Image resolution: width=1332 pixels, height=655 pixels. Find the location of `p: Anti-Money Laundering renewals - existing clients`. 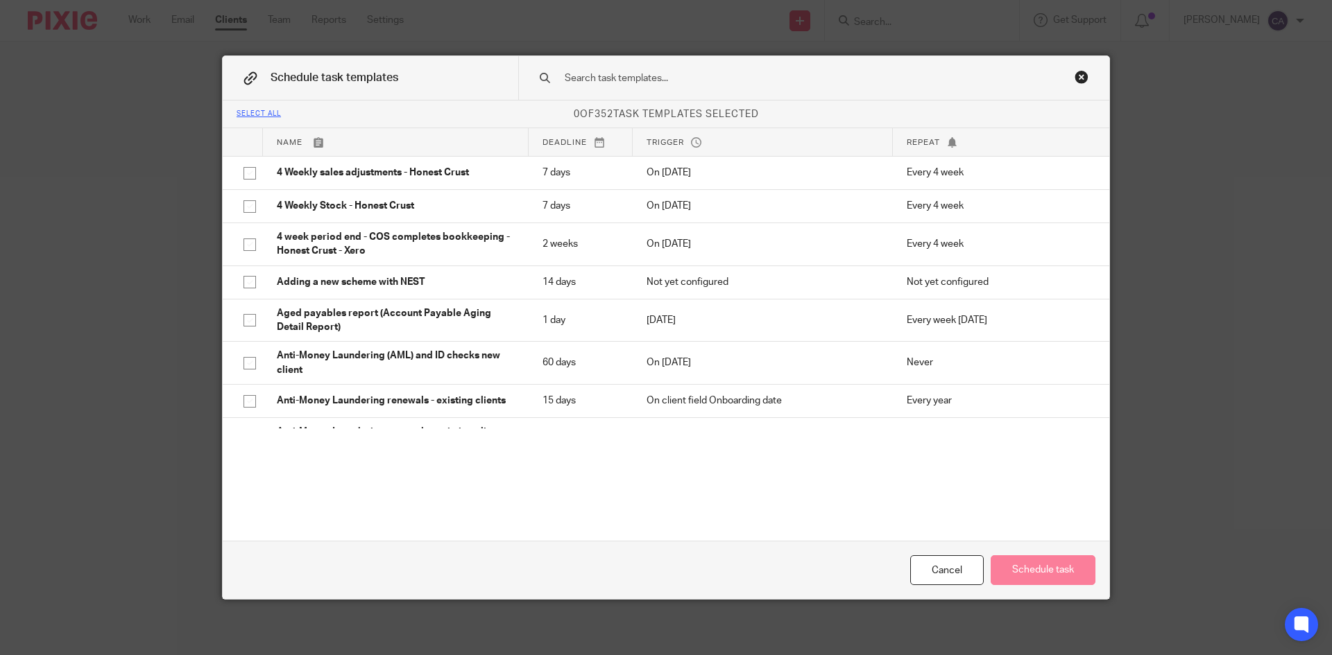

p: Anti-Money Laundering renewals - existing clients is located at coordinates (395, 401).